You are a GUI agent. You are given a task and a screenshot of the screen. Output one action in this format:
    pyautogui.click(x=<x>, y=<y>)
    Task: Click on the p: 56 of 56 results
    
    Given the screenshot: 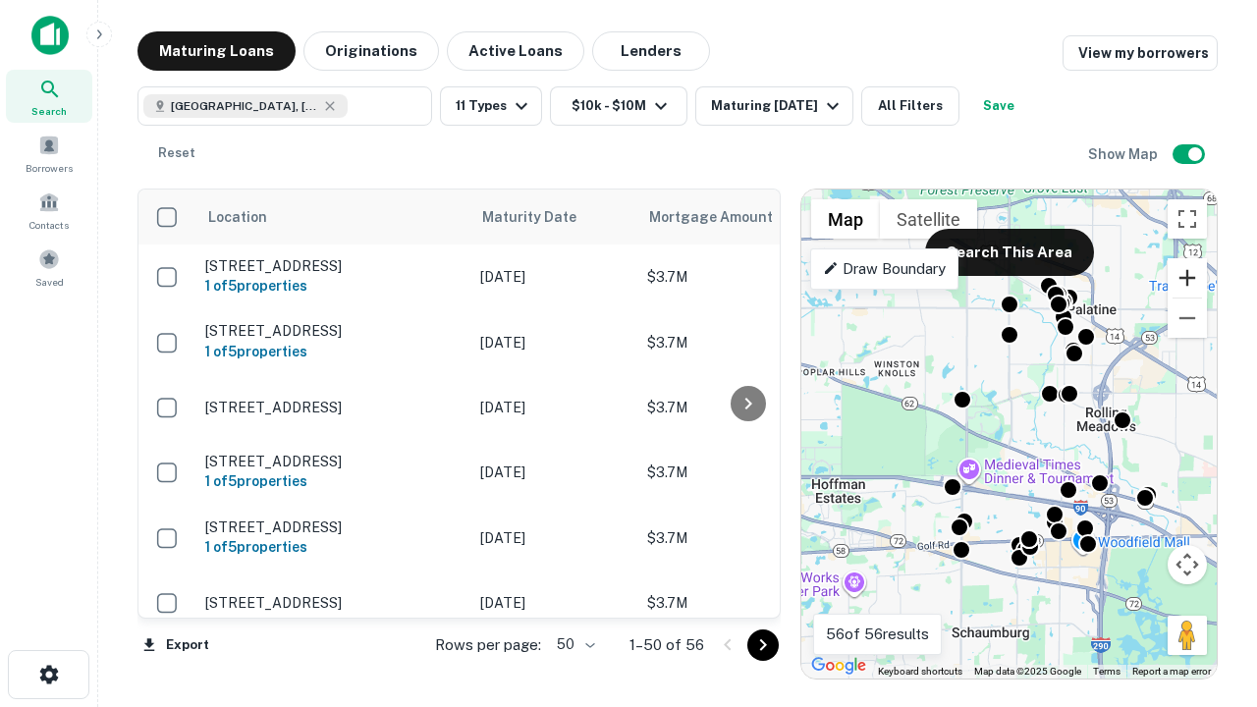 What is the action you would take?
    pyautogui.click(x=877, y=634)
    